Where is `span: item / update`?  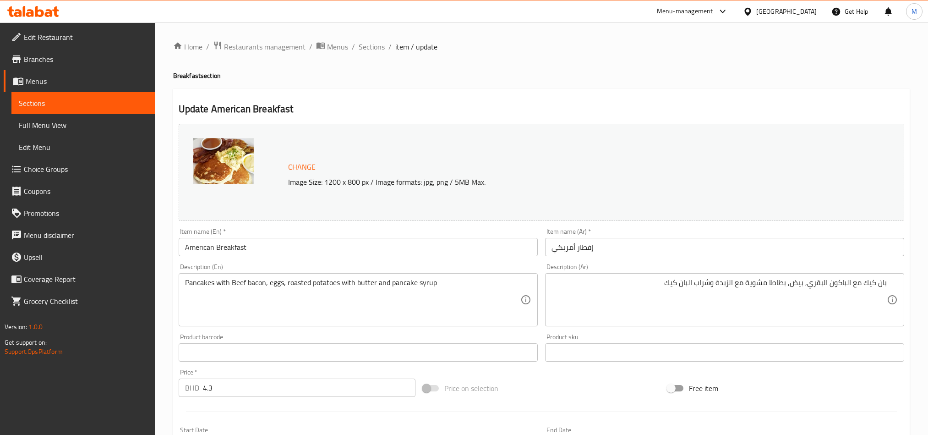
span: item / update is located at coordinates (416, 47).